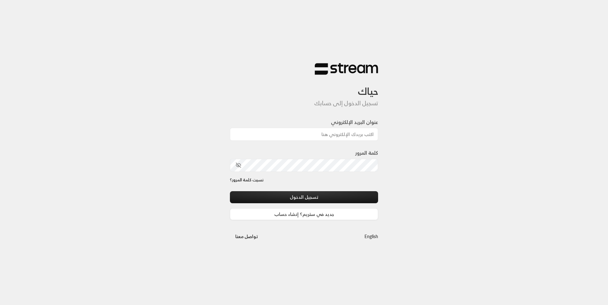  Describe the element at coordinates (246, 236) in the screenshot. I see `a: تواصل معنا` at that location.